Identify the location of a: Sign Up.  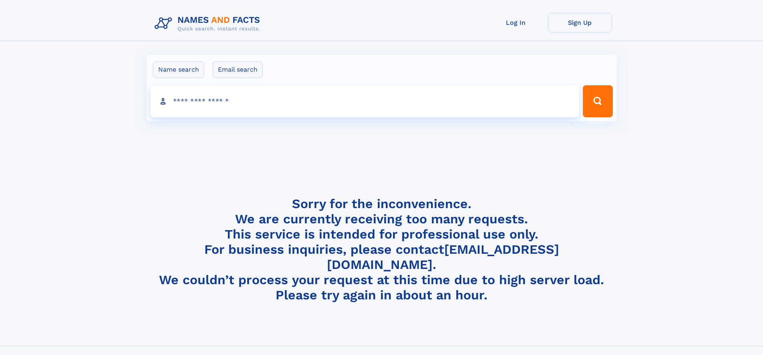
(580, 22).